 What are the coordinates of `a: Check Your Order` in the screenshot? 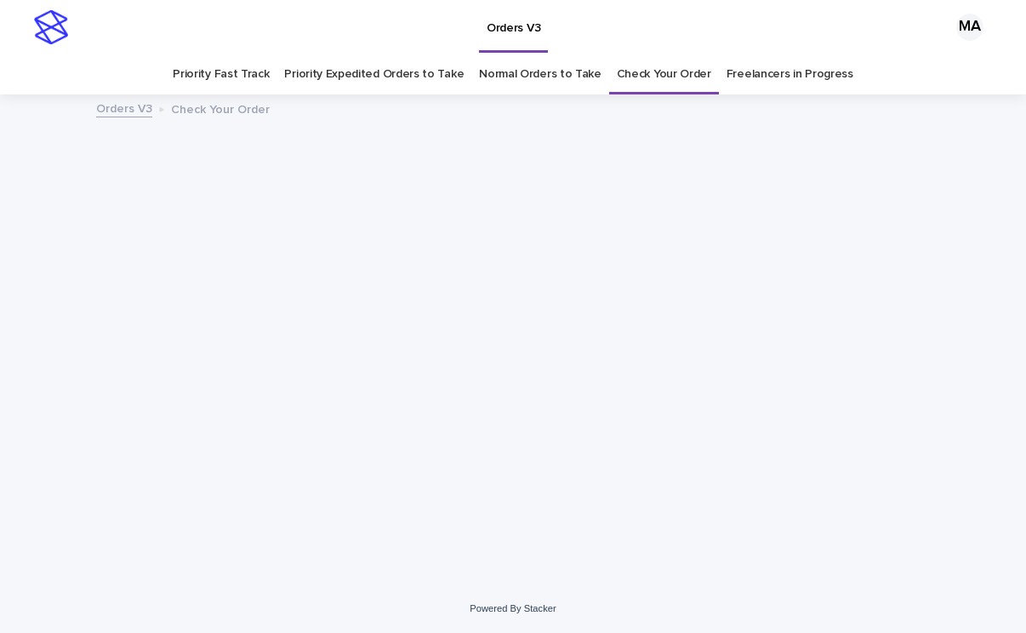 It's located at (664, 74).